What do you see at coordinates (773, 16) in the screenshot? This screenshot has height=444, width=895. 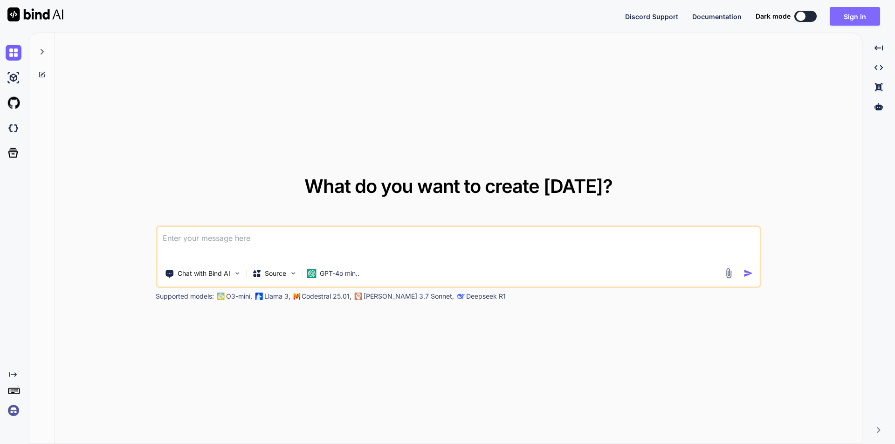 I see `span: Dark mode` at bounding box center [773, 16].